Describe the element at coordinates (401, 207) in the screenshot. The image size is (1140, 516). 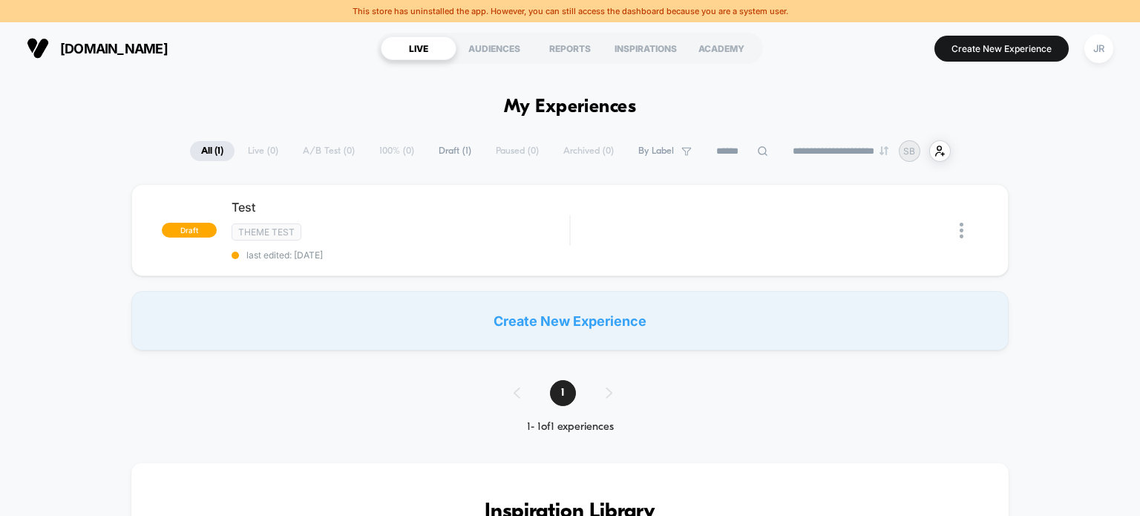
I see `span: Test` at that location.